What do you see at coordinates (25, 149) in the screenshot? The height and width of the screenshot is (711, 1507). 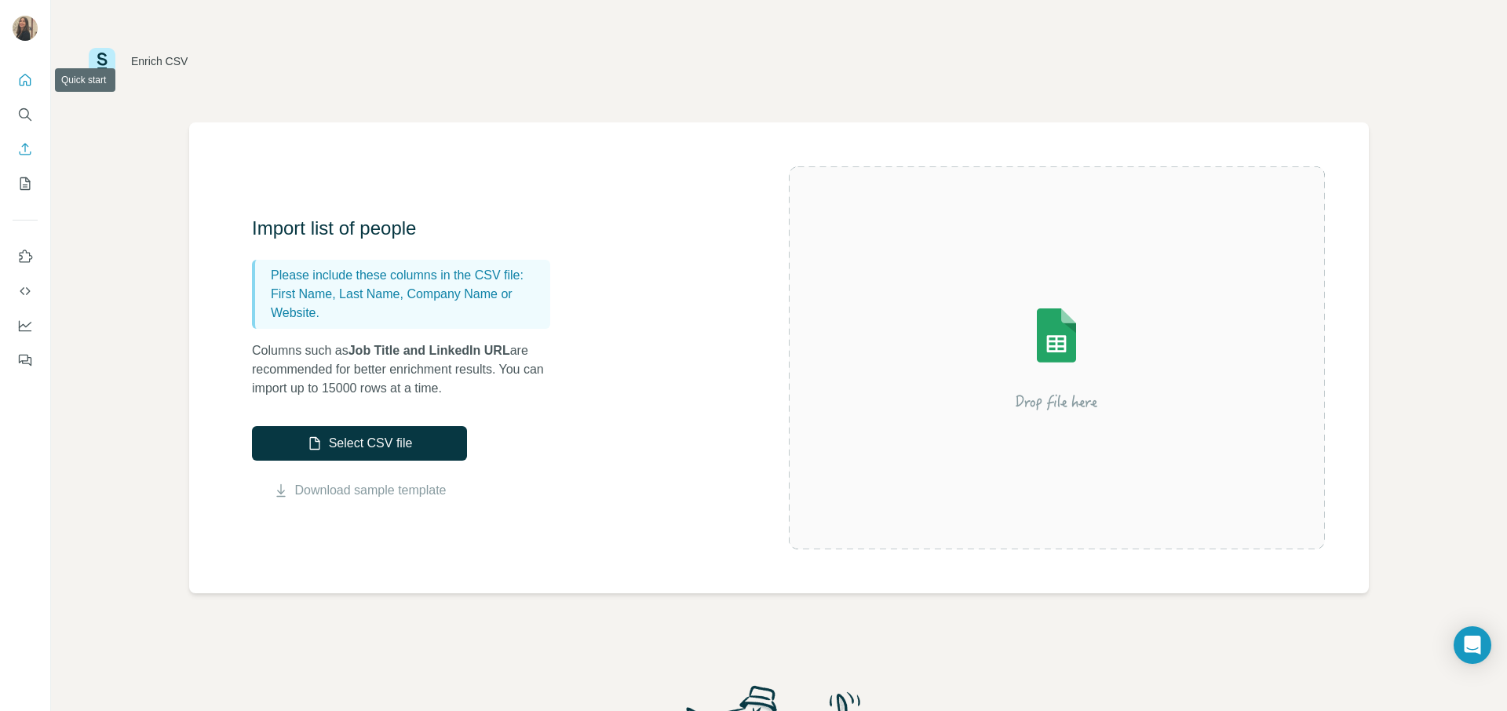 I see `button: Enrich CSV` at bounding box center [25, 149].